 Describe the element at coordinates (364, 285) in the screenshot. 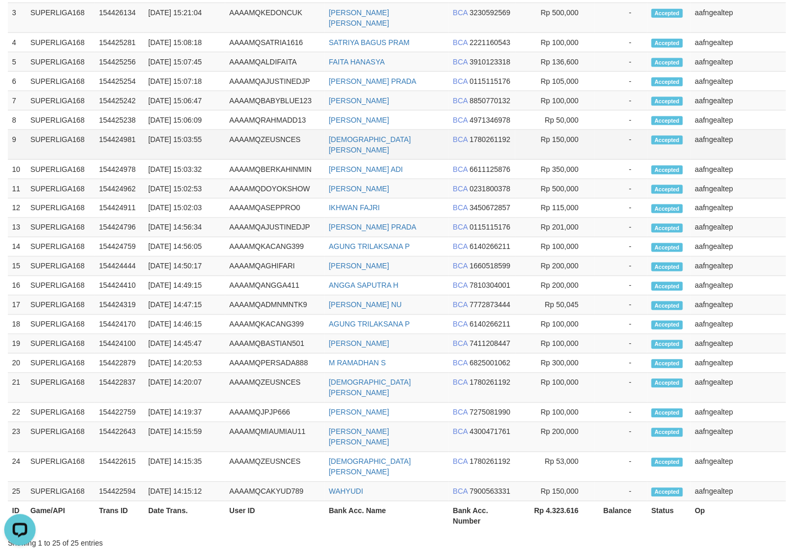

I see `a: ANGGA SAPUTRA H` at that location.